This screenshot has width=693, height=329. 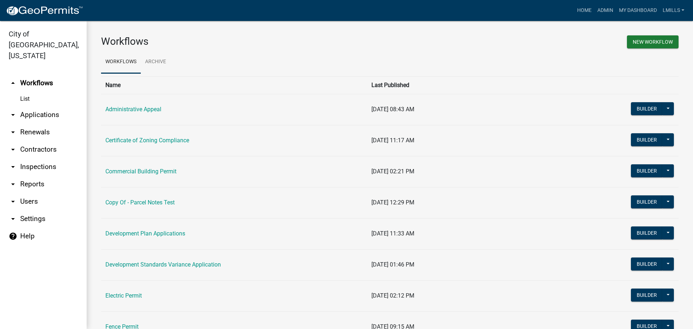 I want to click on a: Workflows, so click(x=121, y=62).